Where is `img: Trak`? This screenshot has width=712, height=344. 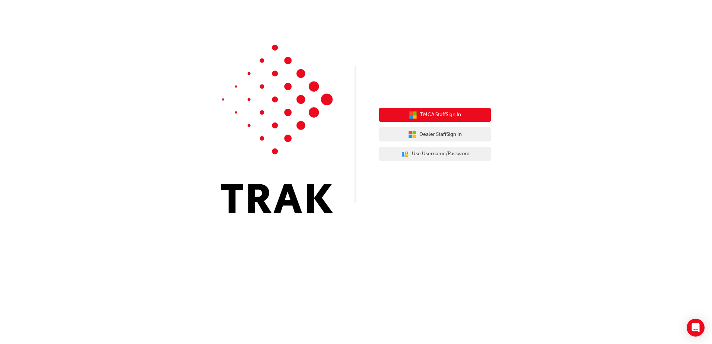 img: Trak is located at coordinates (277, 129).